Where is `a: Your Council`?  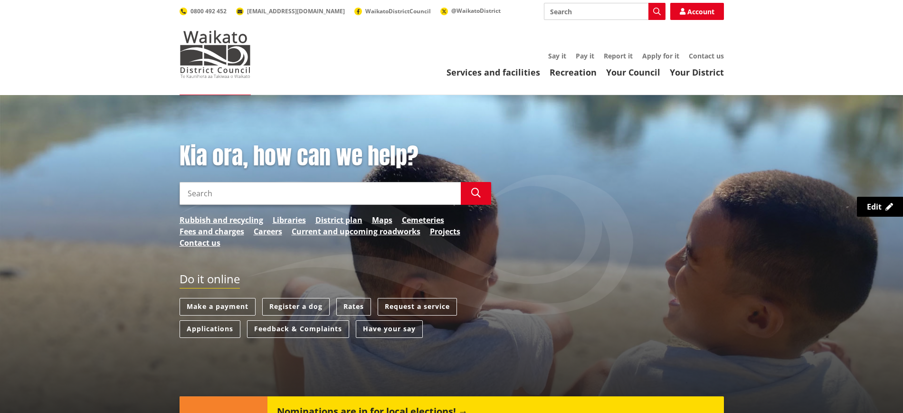 a: Your Council is located at coordinates (633, 72).